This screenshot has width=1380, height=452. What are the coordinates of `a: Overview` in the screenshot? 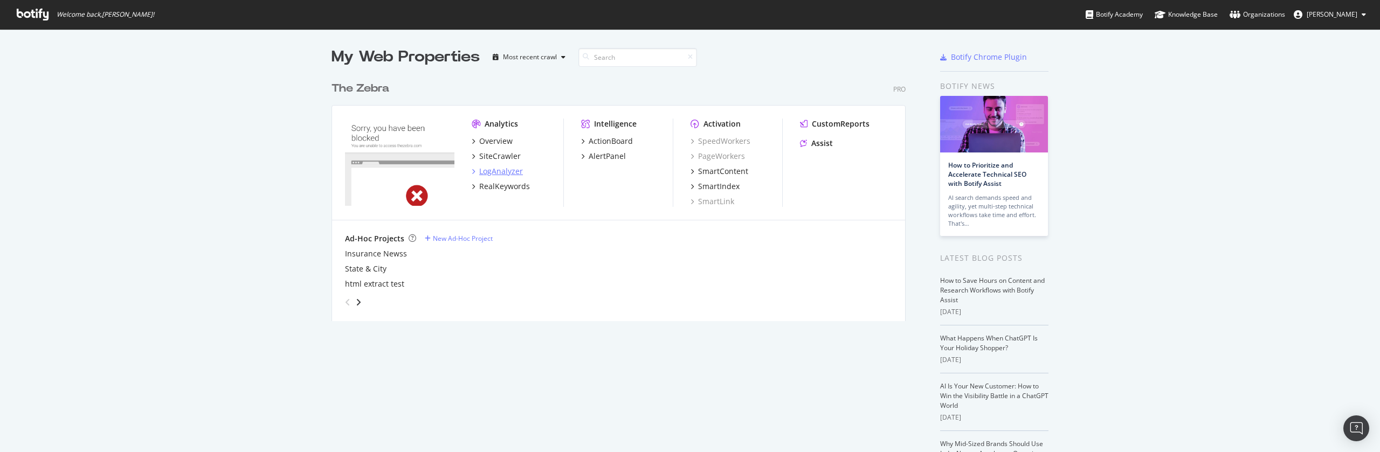 It's located at (492, 141).